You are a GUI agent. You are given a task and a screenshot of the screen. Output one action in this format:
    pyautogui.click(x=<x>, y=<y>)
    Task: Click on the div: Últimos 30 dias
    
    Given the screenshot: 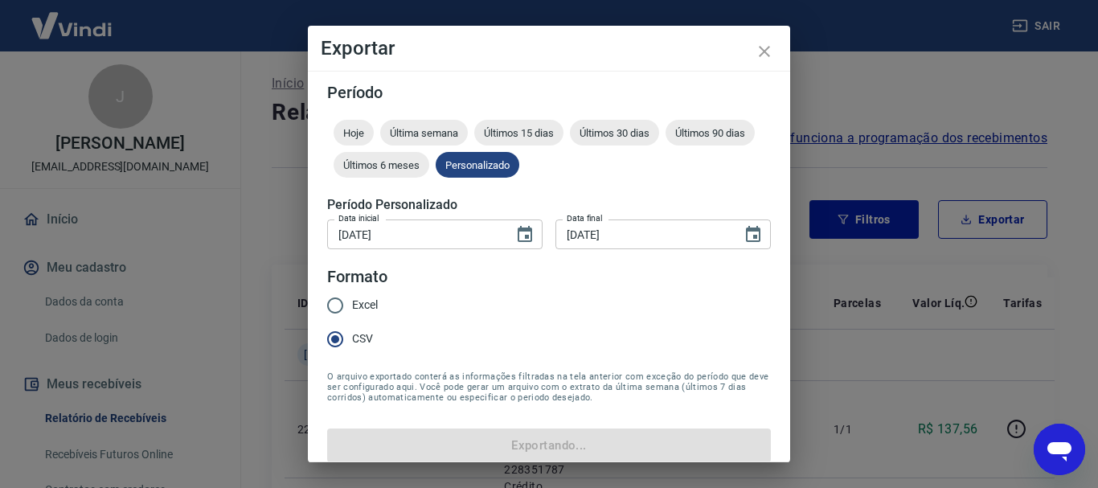 What is the action you would take?
    pyautogui.click(x=614, y=133)
    